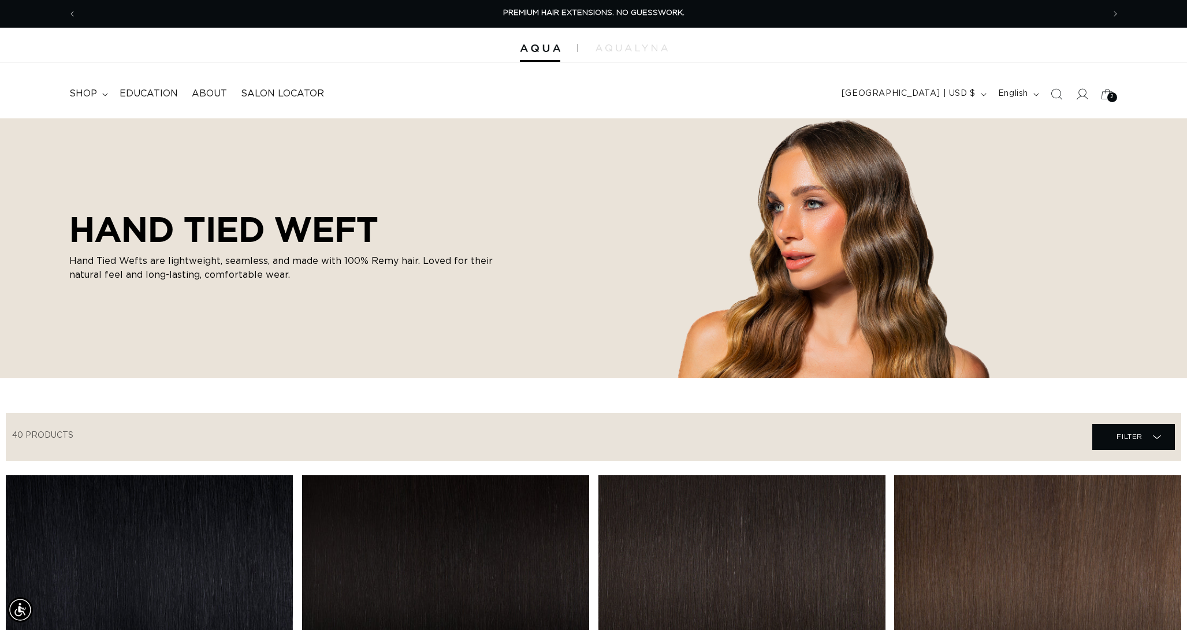  I want to click on summary: shop, so click(87, 94).